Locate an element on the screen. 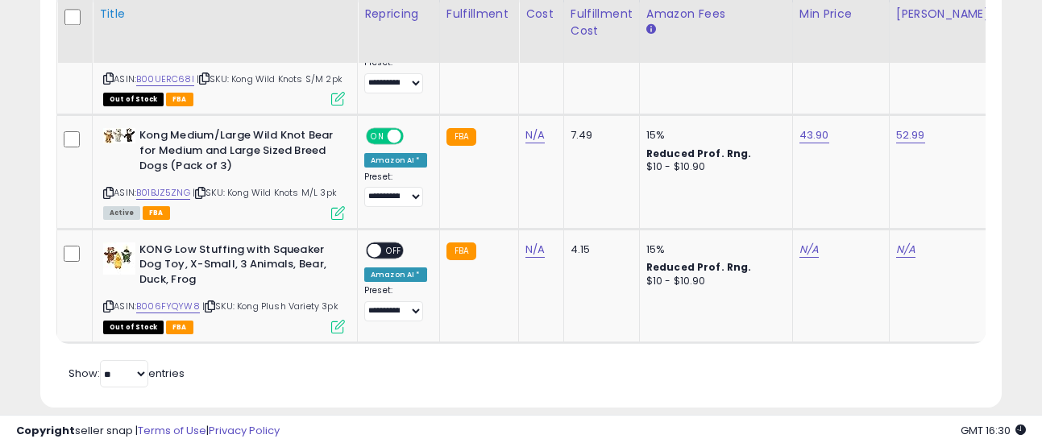 This screenshot has width=1042, height=447. div: Repricing is located at coordinates (398, 14).